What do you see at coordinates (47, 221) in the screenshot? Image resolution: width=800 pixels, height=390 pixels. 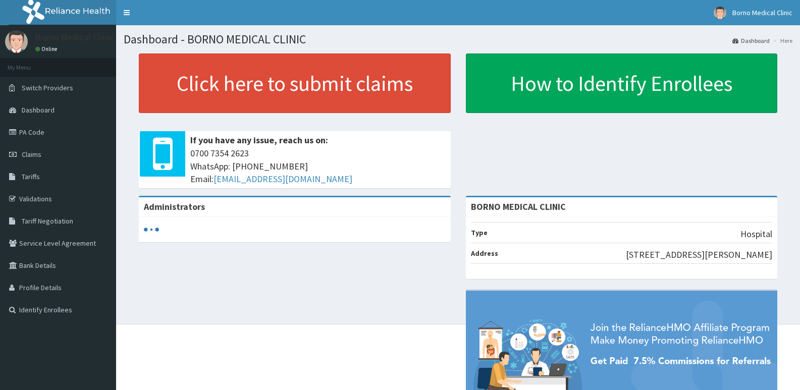 I see `span: Tariff Negotiation` at bounding box center [47, 221].